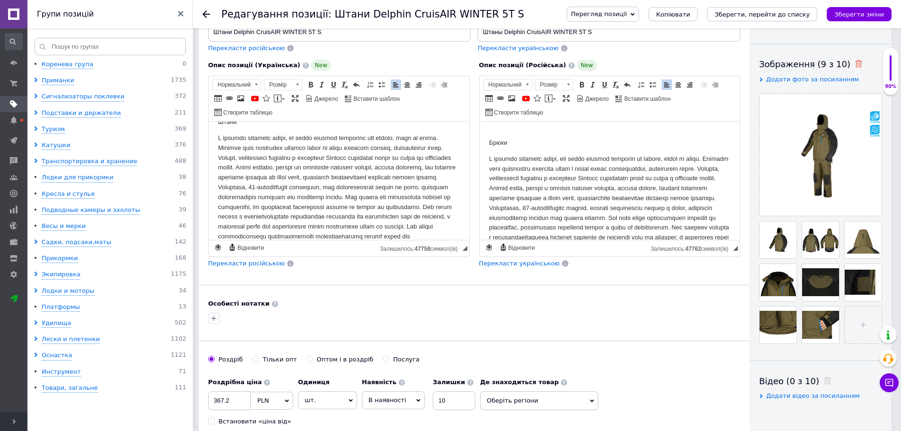  I want to click on a: Вставити/видалити маркований список, so click(653, 85).